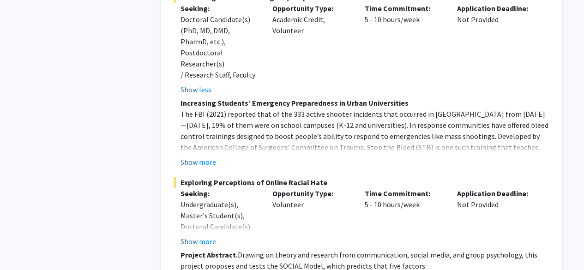  I want to click on span: Exploring Perceptions of Online Racial Hate, so click(362, 182).